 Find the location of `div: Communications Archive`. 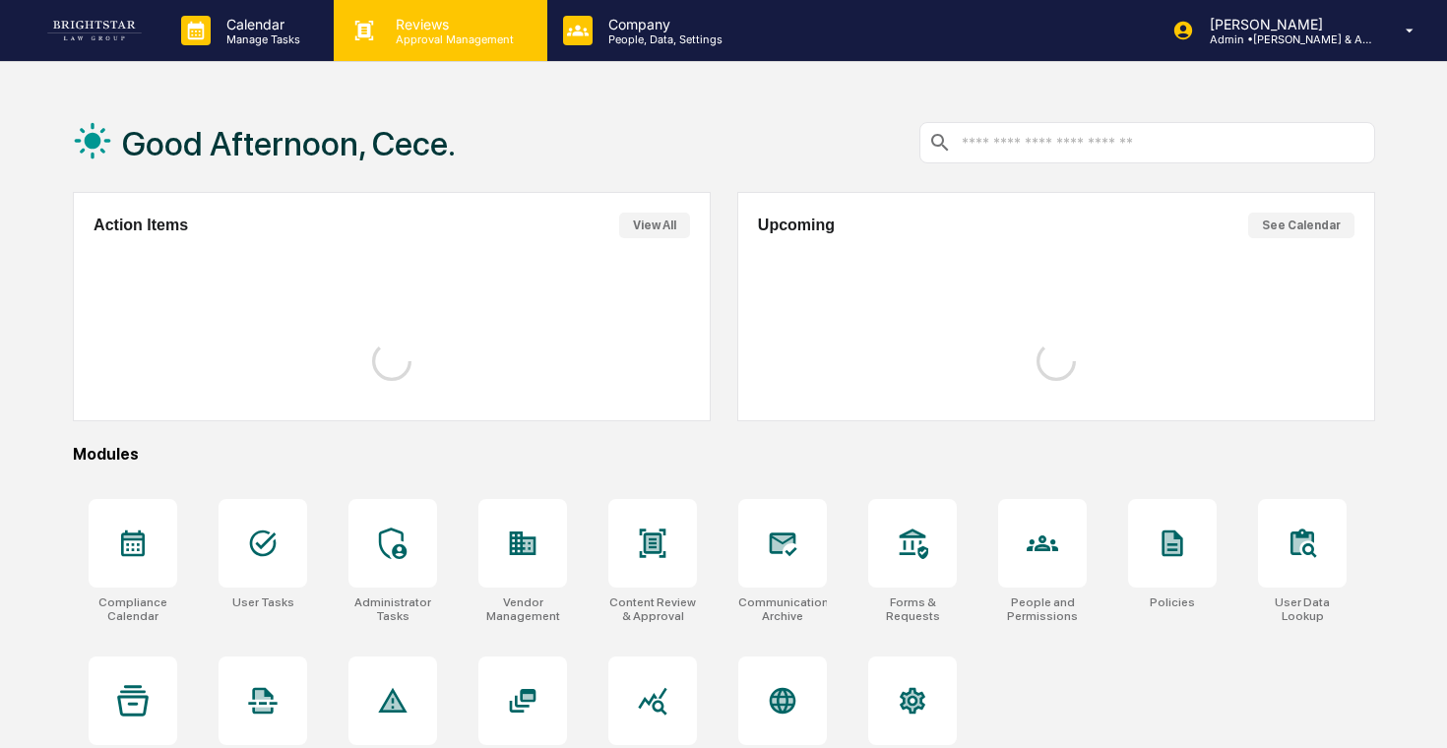

div: Communications Archive is located at coordinates (783, 609).